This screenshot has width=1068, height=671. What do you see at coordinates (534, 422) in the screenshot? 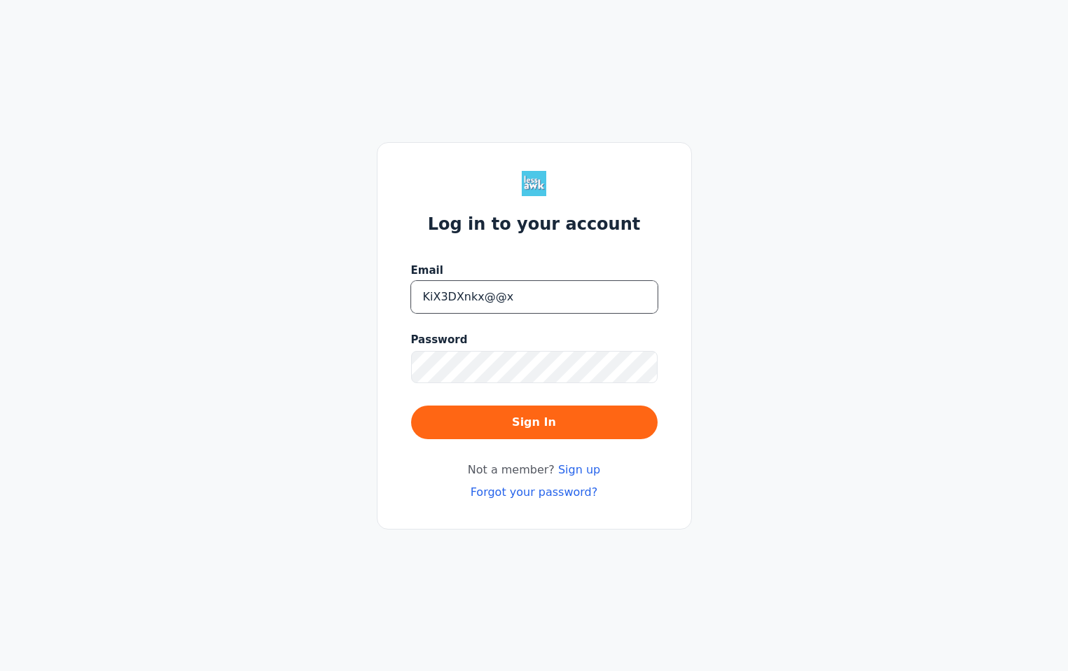
I see `button: Sign In` at bounding box center [534, 422].